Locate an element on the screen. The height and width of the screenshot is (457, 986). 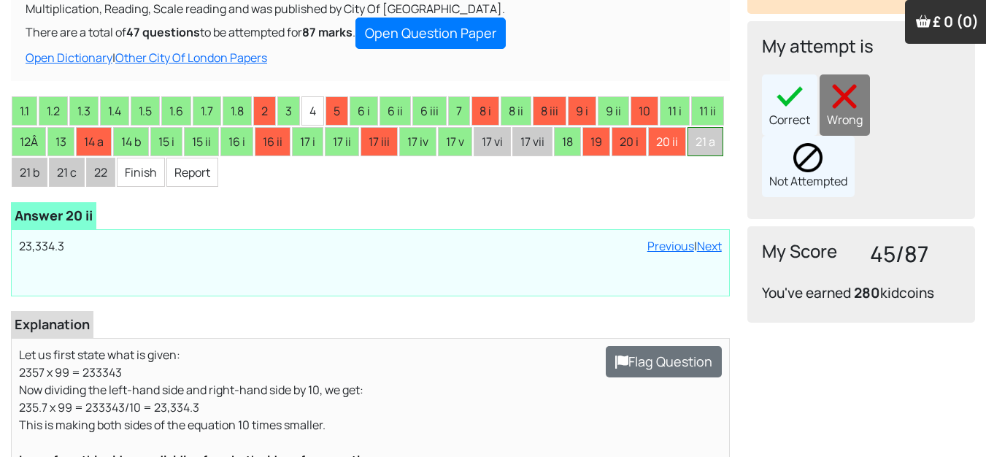
li: 9 ii is located at coordinates (613, 111).